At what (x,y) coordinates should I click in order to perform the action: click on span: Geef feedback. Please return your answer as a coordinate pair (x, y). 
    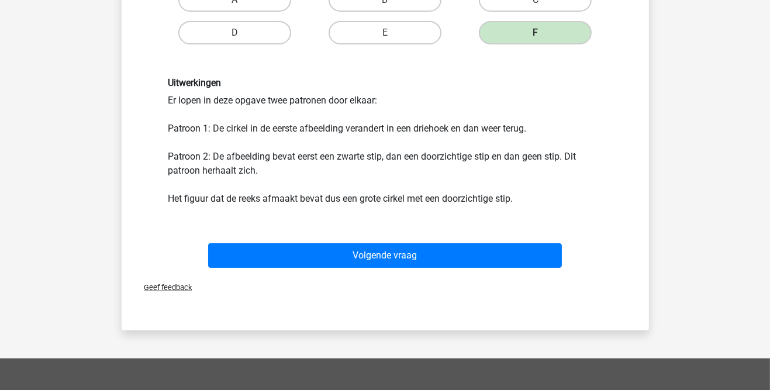
    Looking at the image, I should click on (164, 287).